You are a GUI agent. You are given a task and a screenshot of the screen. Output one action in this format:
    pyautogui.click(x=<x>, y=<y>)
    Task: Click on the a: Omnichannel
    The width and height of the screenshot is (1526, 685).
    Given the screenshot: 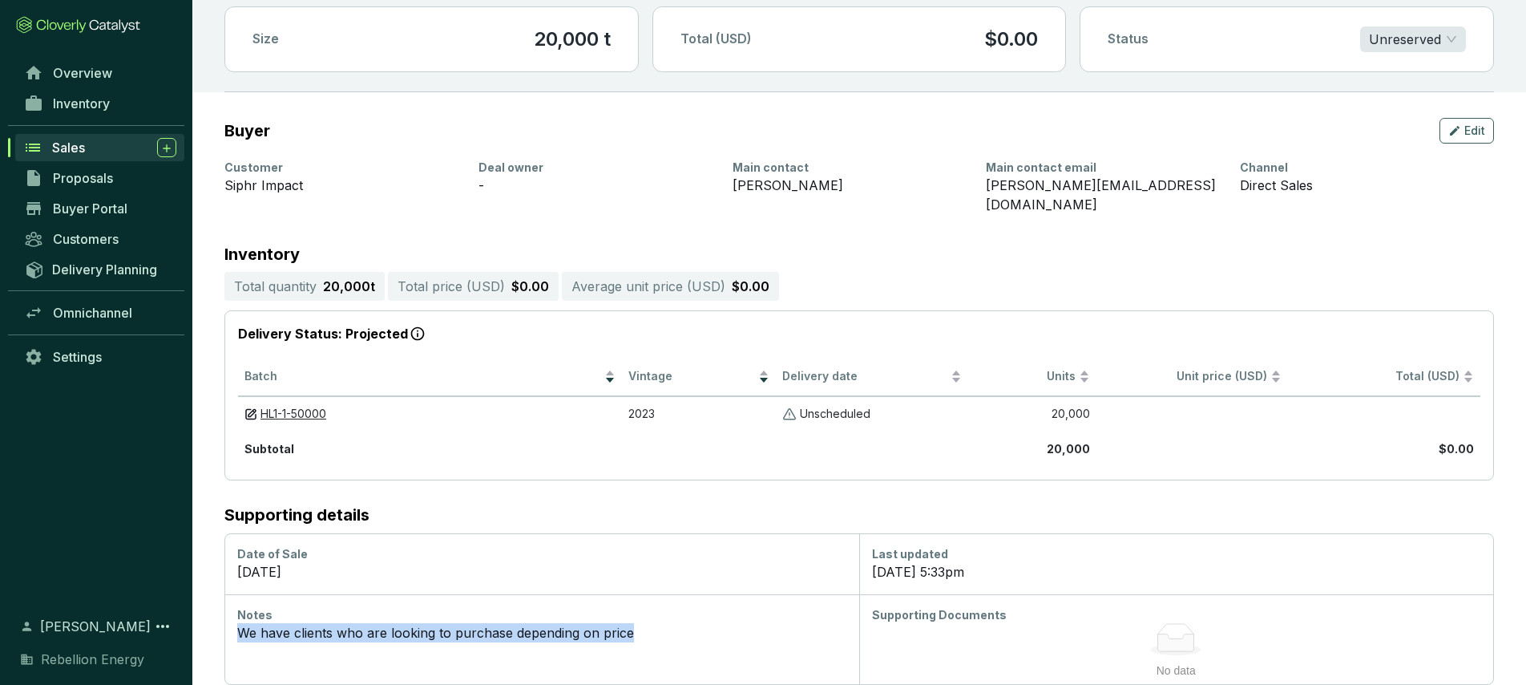 What is the action you would take?
    pyautogui.click(x=100, y=313)
    